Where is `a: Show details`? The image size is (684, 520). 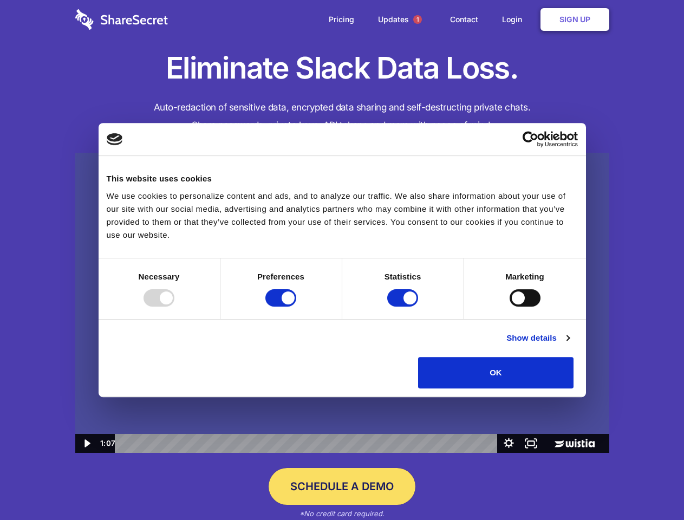 a: Show details is located at coordinates (538, 338).